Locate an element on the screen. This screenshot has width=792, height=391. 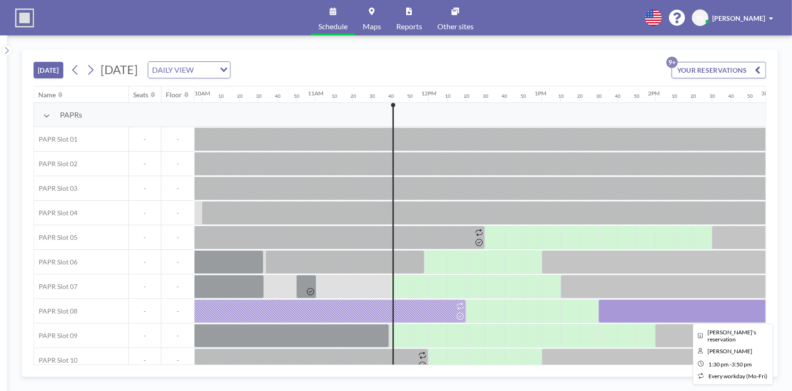
span: DAILY VIEW is located at coordinates (173, 70).